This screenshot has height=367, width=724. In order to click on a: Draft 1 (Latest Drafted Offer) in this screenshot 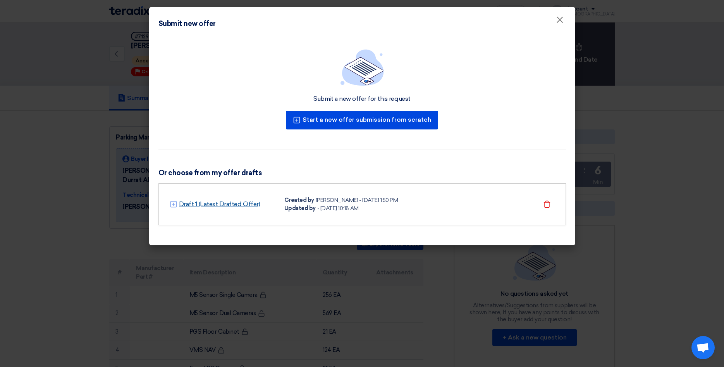, I will do `click(220, 204)`.